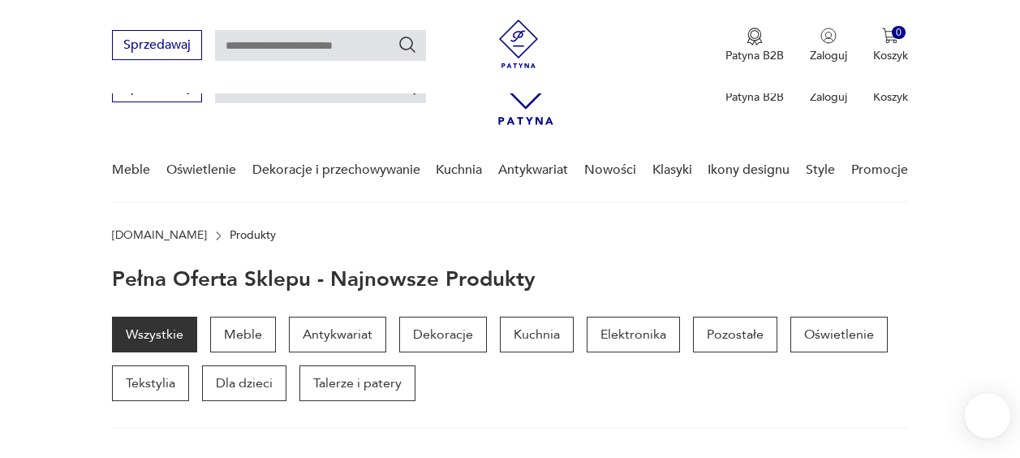 Image resolution: width=1020 pixels, height=458 pixels. What do you see at coordinates (748, 170) in the screenshot?
I see `a: Ikony designu` at bounding box center [748, 170].